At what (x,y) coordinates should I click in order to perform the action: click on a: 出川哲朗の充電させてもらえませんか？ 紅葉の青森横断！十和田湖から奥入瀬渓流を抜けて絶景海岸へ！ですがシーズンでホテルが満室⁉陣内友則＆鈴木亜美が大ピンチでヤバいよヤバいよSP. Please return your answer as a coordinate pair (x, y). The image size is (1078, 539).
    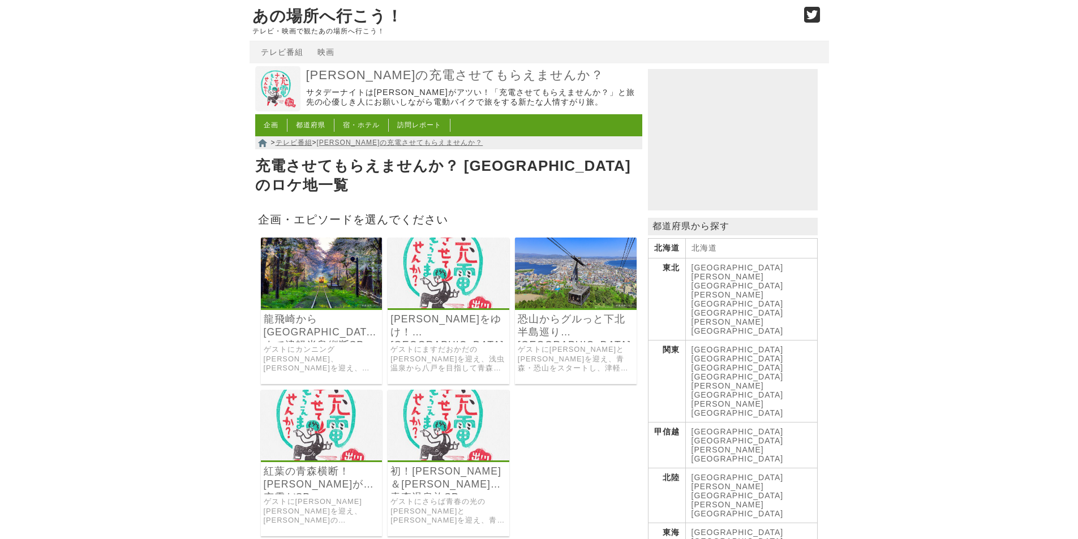
    Looking at the image, I should click on (321, 457).